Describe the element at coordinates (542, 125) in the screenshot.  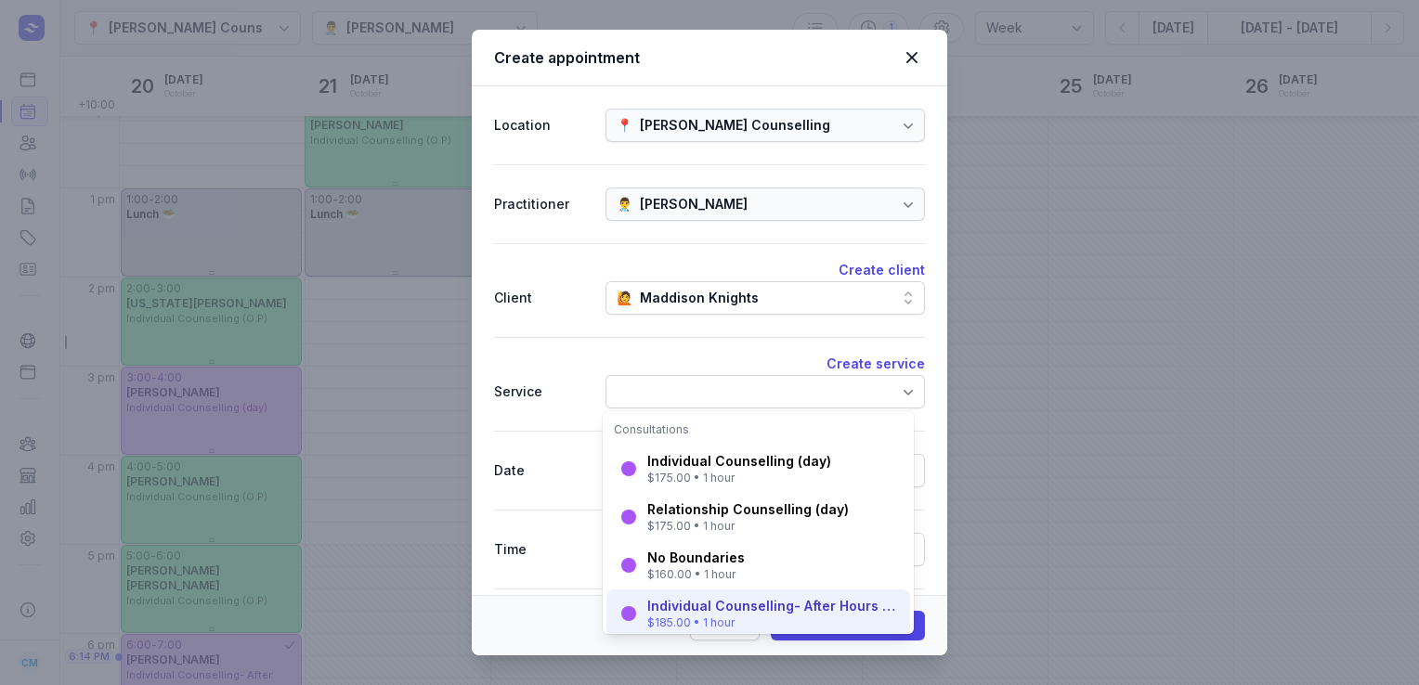
I see `div: Location` at that location.